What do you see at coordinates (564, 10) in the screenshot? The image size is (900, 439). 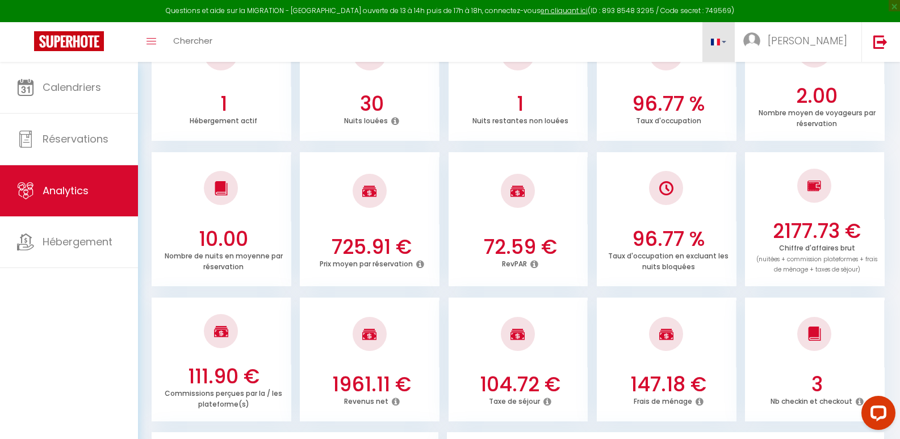 I see `a: en cliquant ici` at bounding box center [564, 10].